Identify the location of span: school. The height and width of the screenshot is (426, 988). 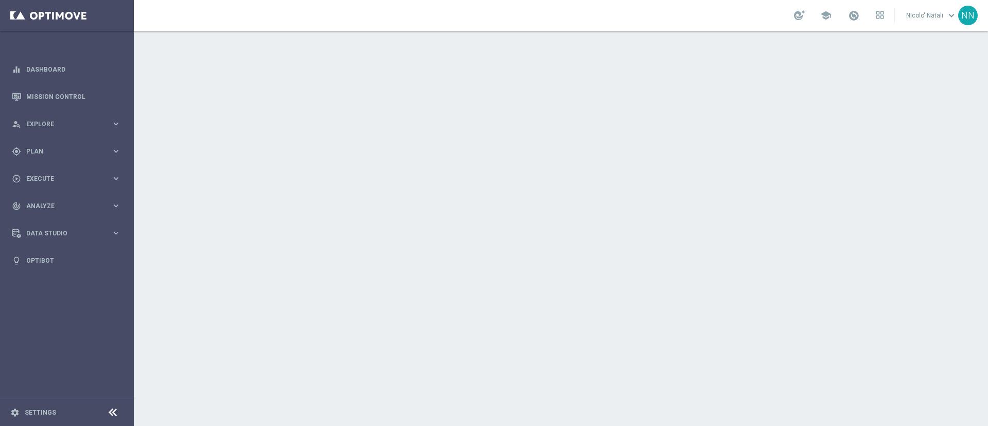
(826, 15).